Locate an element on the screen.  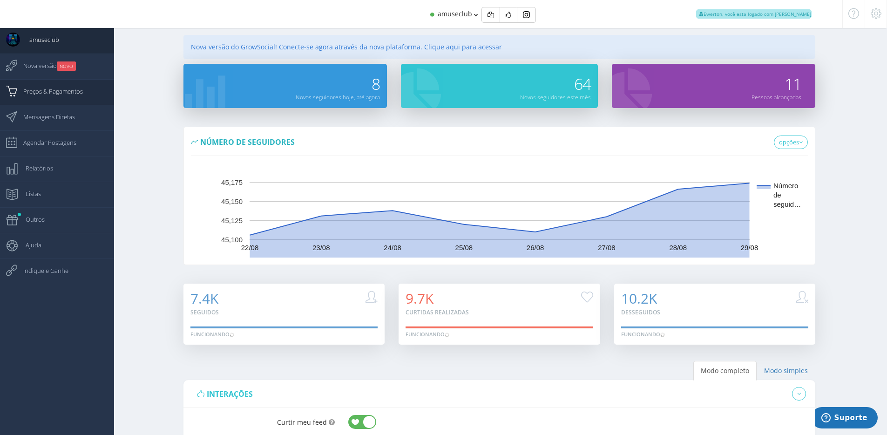
text: 26/08 is located at coordinates (535, 247).